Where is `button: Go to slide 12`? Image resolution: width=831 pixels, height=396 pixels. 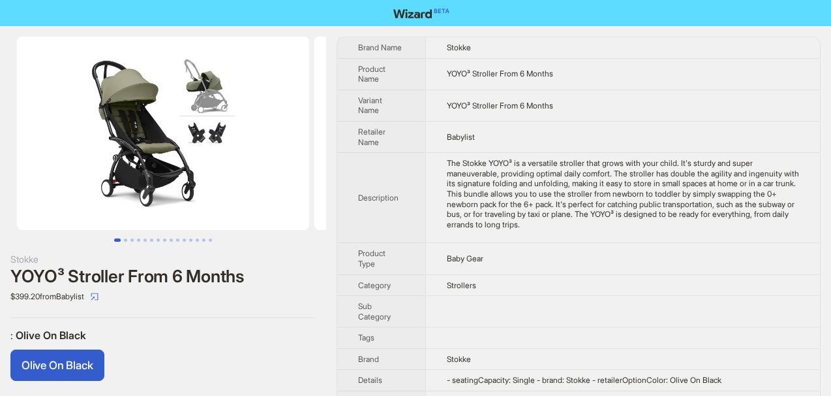 button: Go to slide 12 is located at coordinates (191, 240).